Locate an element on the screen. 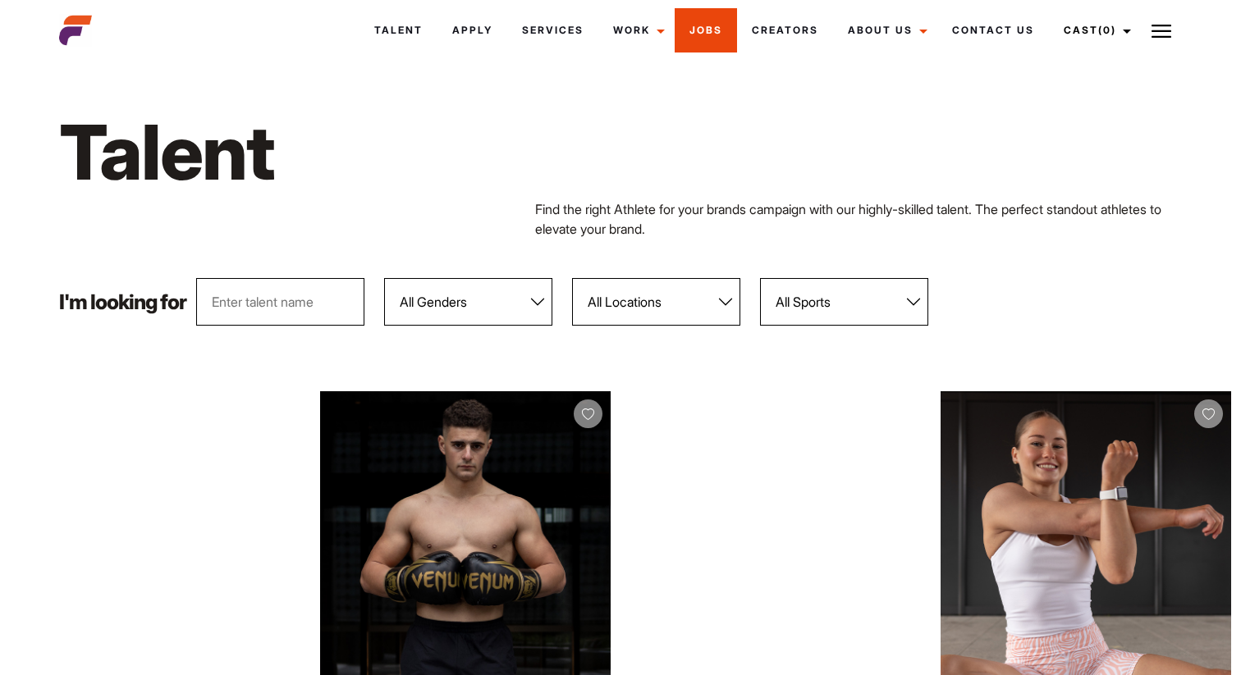 This screenshot has height=675, width=1241. a: About Us is located at coordinates (885, 30).